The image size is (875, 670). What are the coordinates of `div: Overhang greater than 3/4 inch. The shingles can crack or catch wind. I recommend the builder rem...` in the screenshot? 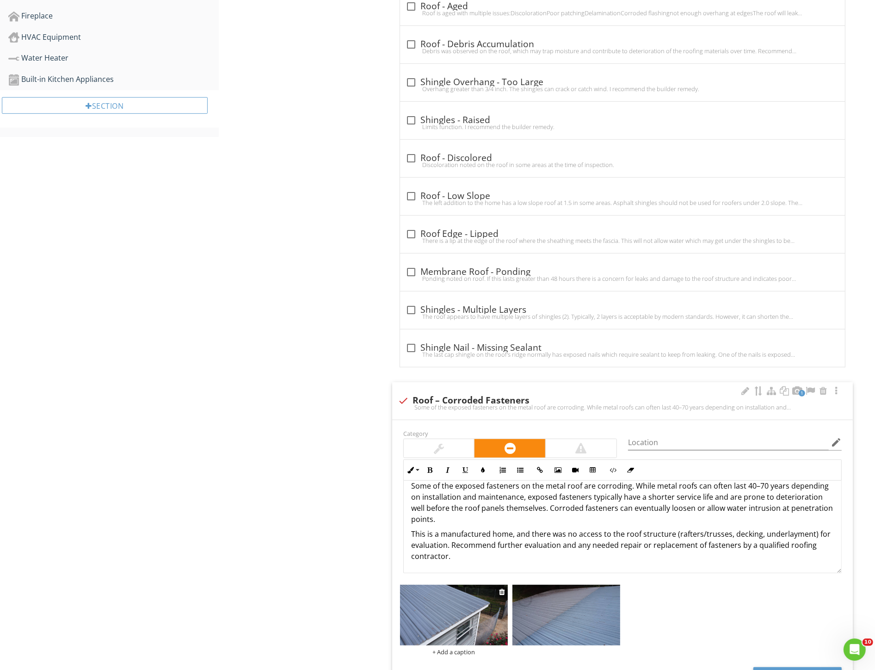 It's located at (623, 89).